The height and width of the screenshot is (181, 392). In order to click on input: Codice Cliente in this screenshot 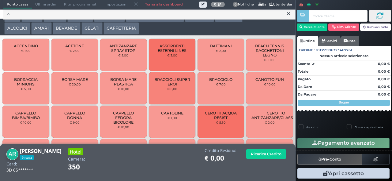, I will do `click(337, 16)`.